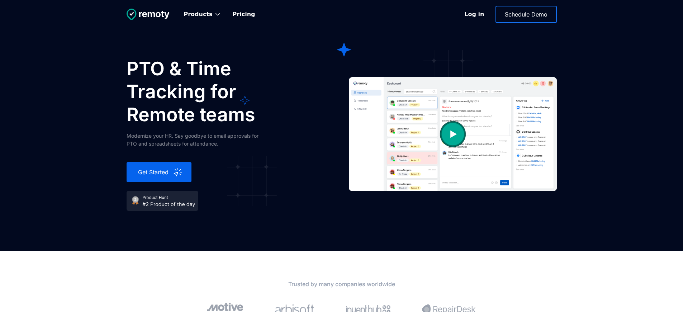  What do you see at coordinates (453, 134) in the screenshot?
I see `a: open lightbox` at bounding box center [453, 134].